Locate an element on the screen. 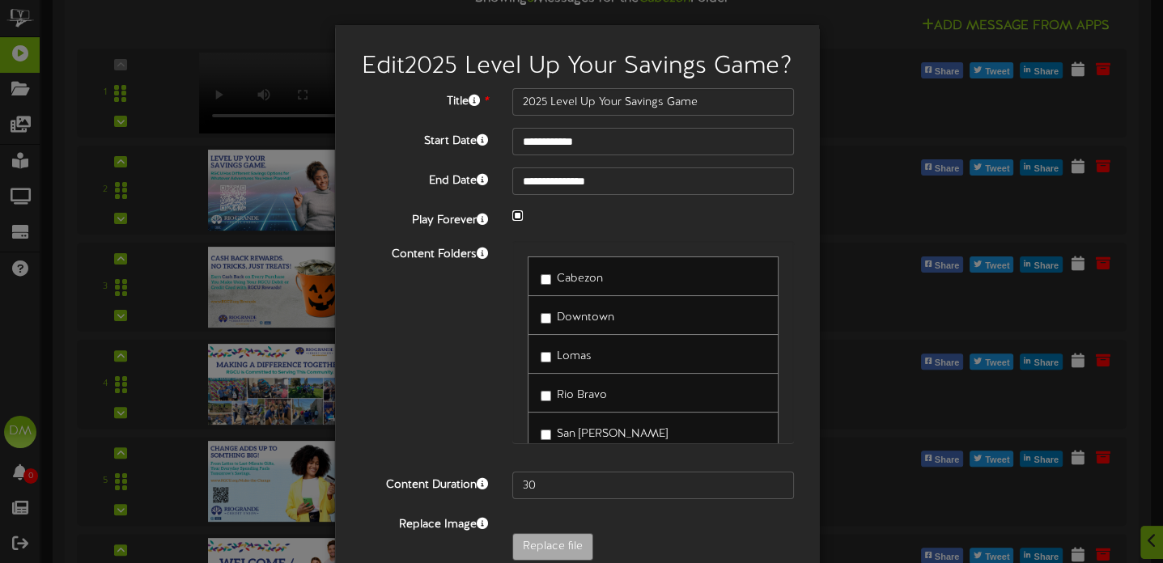 Image resolution: width=1163 pixels, height=563 pixels. input: Title is located at coordinates (653, 102).